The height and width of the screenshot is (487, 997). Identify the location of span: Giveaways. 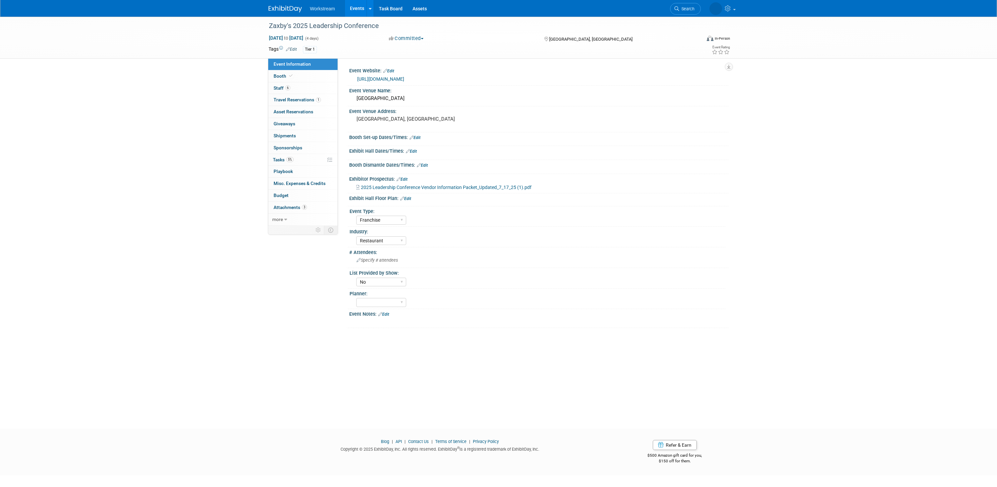
(284, 124).